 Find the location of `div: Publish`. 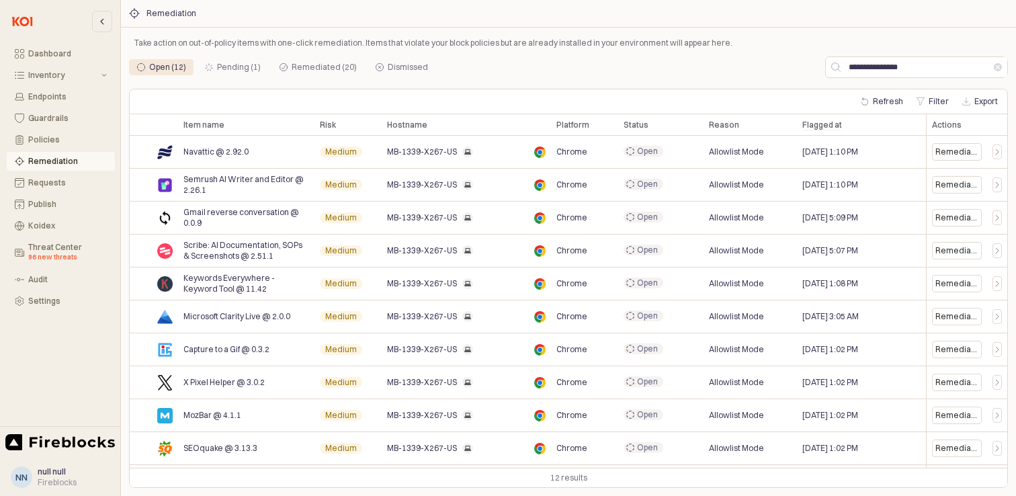

div: Publish is located at coordinates (67, 204).